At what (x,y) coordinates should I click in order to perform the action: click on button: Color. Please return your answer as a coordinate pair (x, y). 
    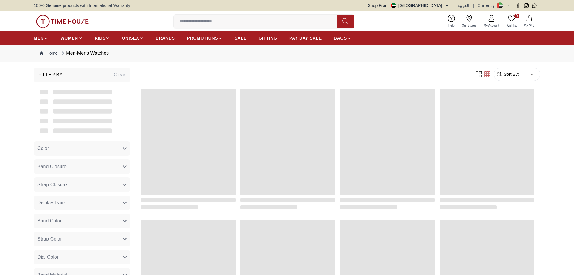
    Looking at the image, I should click on (82, 148).